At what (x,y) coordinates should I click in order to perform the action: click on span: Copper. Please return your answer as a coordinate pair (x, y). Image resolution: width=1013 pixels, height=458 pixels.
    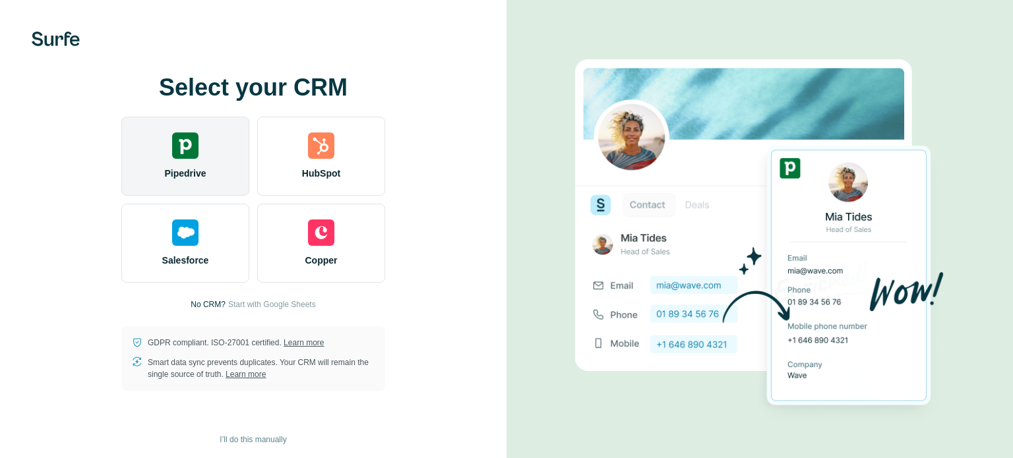
    Looking at the image, I should click on (321, 261).